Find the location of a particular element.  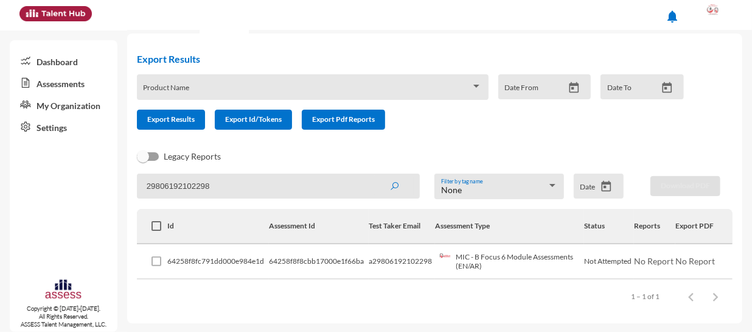

img: assesscompany-logo.png is located at coordinates (63, 290).